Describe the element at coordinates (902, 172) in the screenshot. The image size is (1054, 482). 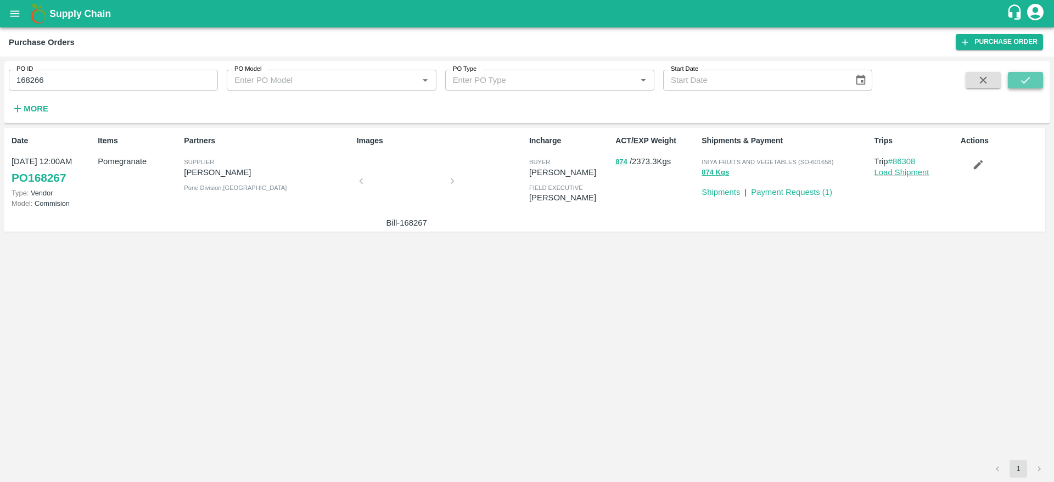
I see `a: Load Shipment` at that location.